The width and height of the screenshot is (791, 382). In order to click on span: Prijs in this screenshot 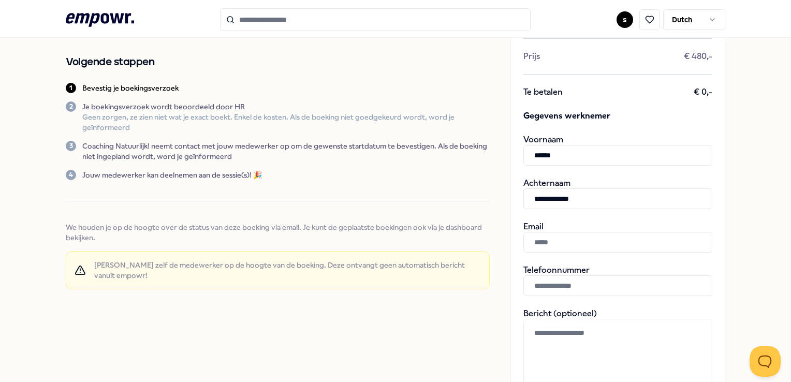, I will do `click(531, 56)`.